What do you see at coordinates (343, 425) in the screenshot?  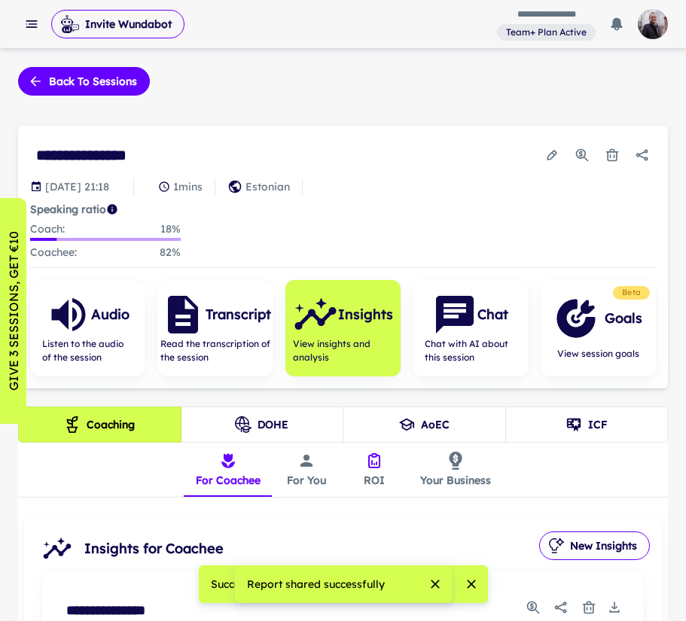 I see `div: theme selection` at bounding box center [343, 425].